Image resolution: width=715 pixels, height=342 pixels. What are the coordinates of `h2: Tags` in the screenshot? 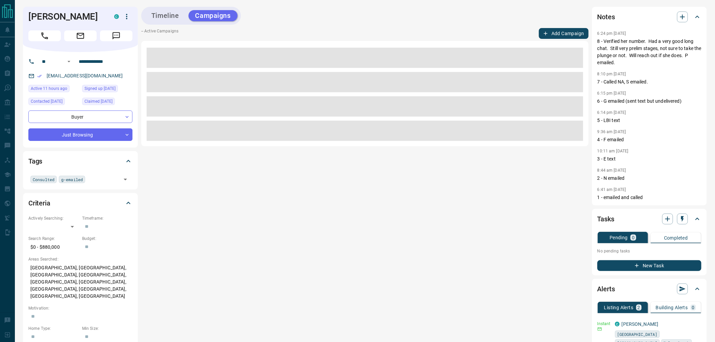 It's located at (35, 161).